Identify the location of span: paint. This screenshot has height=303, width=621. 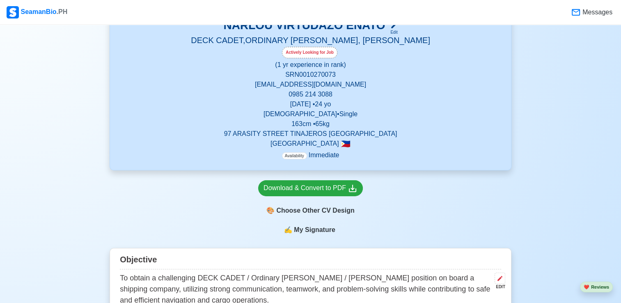
(270, 210).